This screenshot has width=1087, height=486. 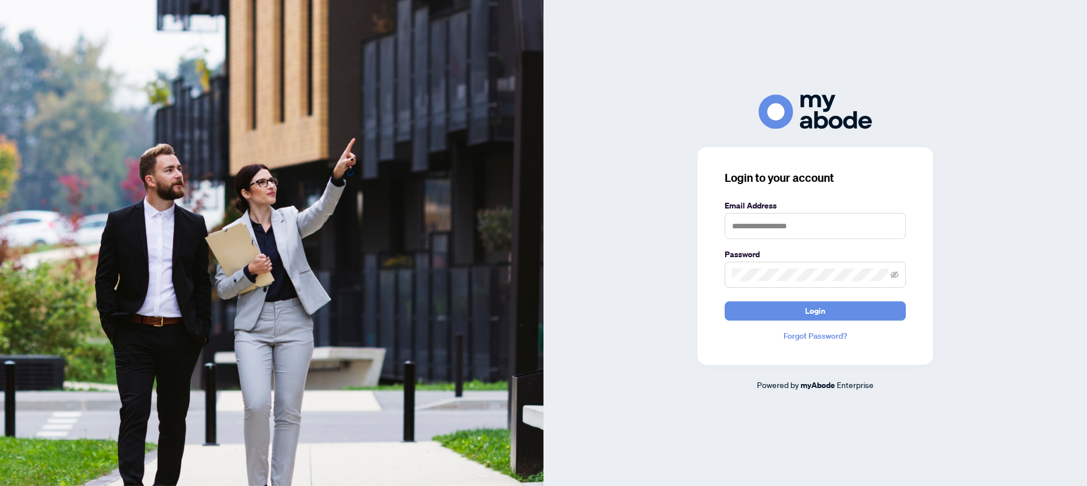 I want to click on h3: Login to your account, so click(x=815, y=178).